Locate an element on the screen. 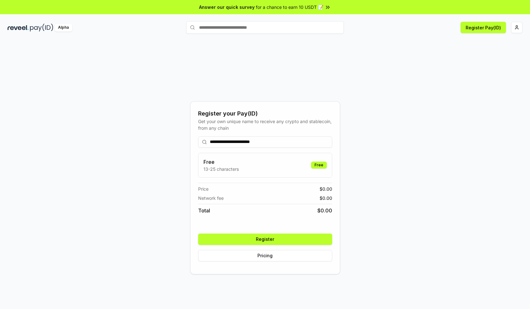 The width and height of the screenshot is (530, 309). button: Pricing is located at coordinates (265, 256).